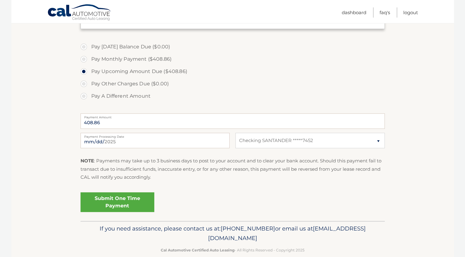 The width and height of the screenshot is (465, 257). What do you see at coordinates (233, 59) in the screenshot?
I see `label: Pay Monthly Payment ($408.86)` at bounding box center [233, 59].